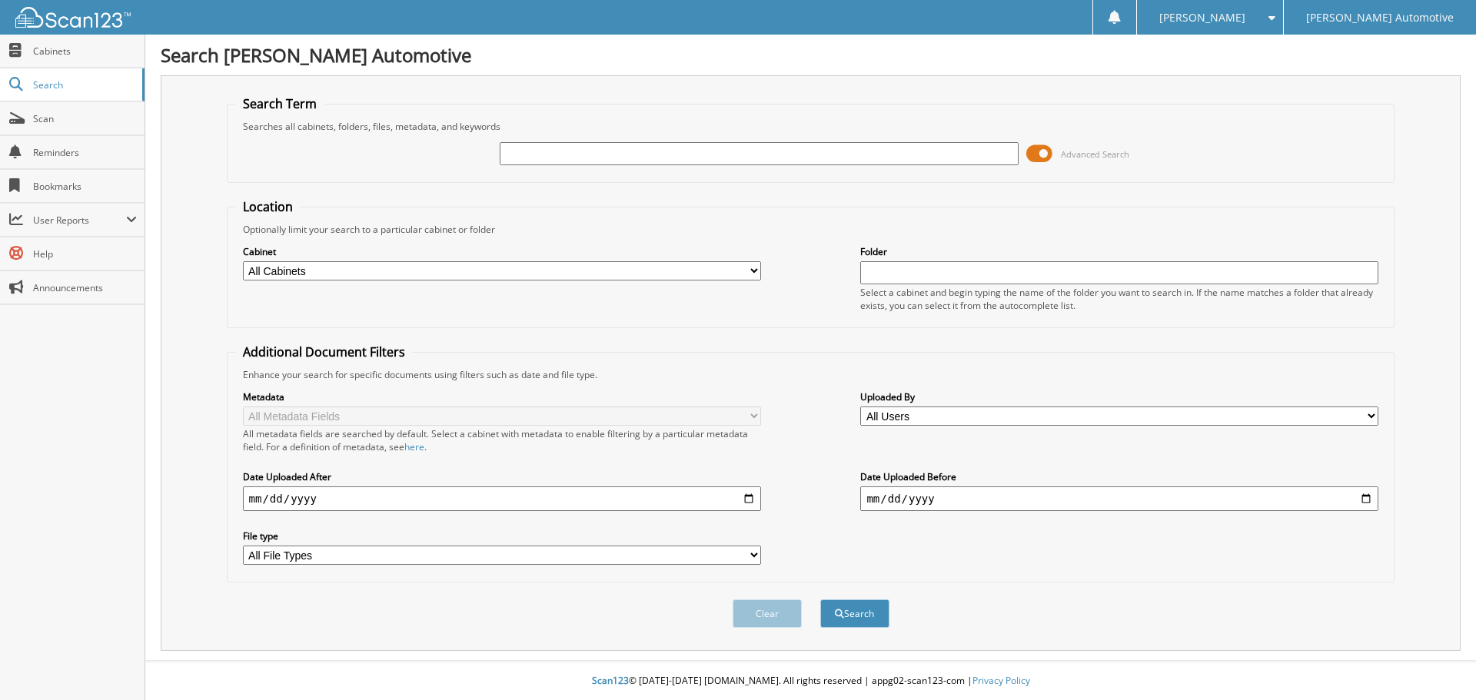 The height and width of the screenshot is (700, 1476). I want to click on a: here, so click(414, 447).